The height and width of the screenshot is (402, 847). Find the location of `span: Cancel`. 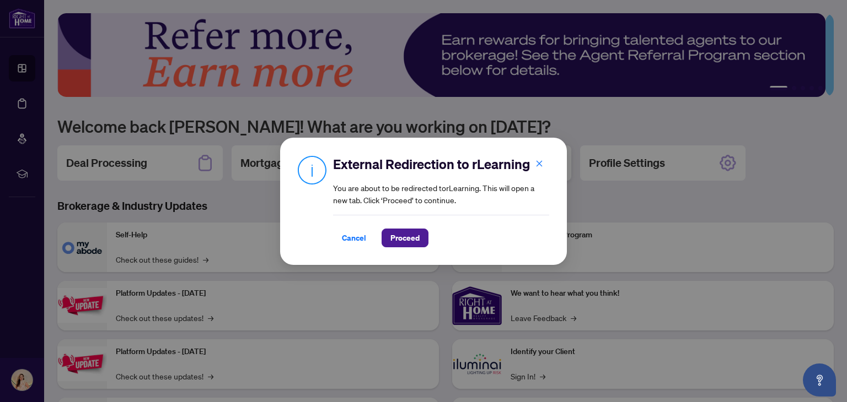

span: Cancel is located at coordinates (354, 238).